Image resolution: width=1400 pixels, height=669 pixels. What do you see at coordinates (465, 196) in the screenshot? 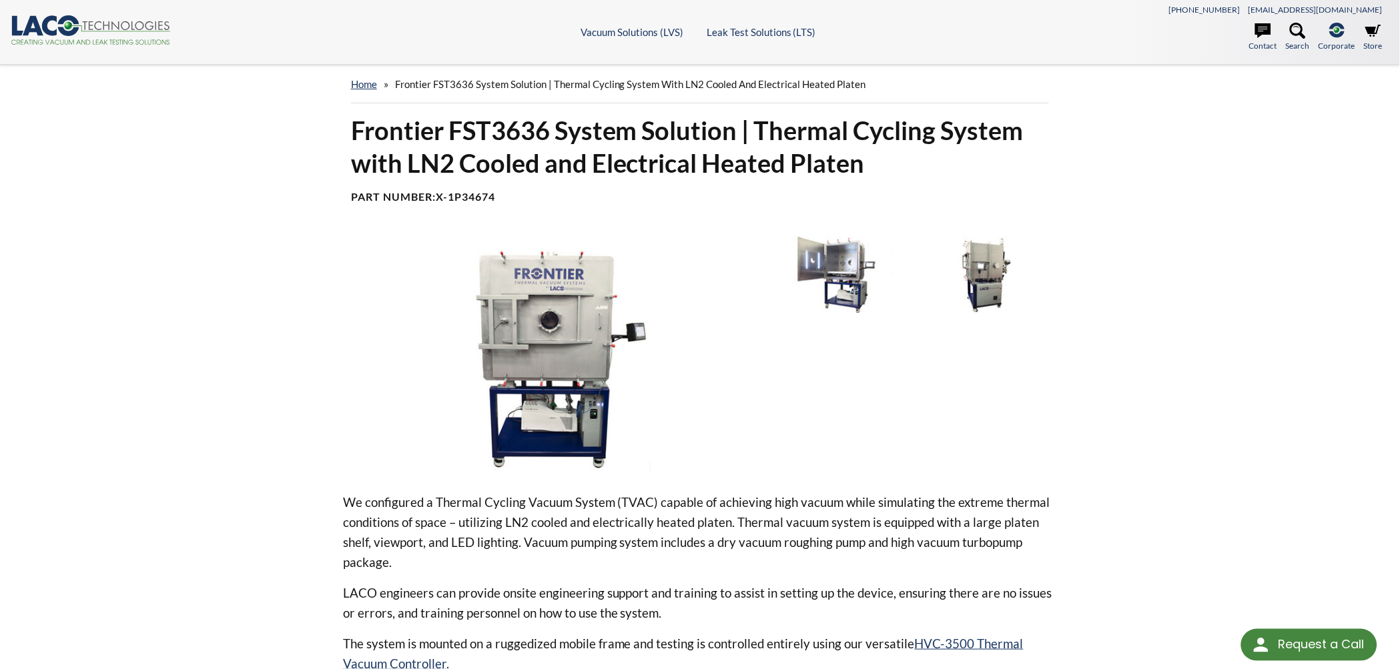
I see `b: X-1P34674` at bounding box center [465, 196].